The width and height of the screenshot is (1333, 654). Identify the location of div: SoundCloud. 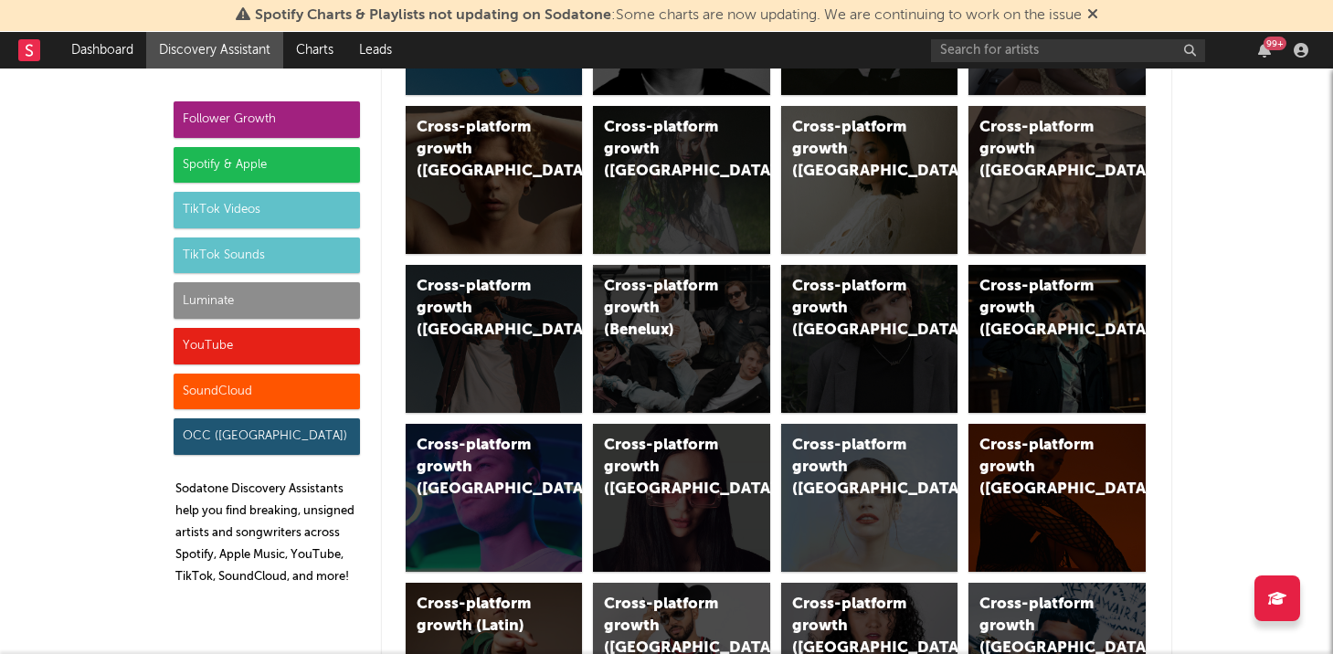
(267, 392).